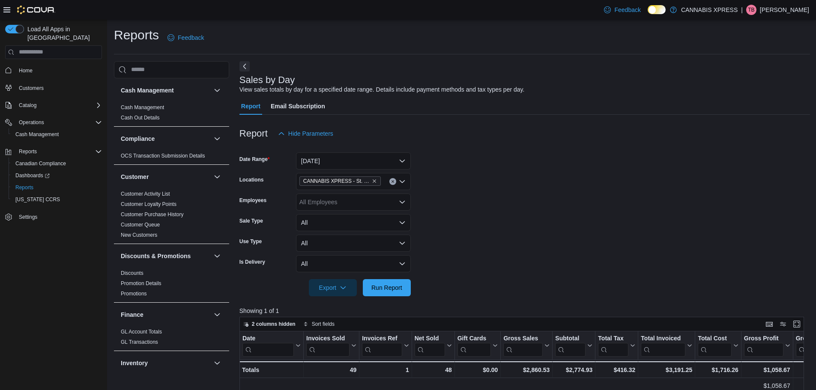 Image resolution: width=816 pixels, height=390 pixels. I want to click on a: Customer Activity List, so click(145, 194).